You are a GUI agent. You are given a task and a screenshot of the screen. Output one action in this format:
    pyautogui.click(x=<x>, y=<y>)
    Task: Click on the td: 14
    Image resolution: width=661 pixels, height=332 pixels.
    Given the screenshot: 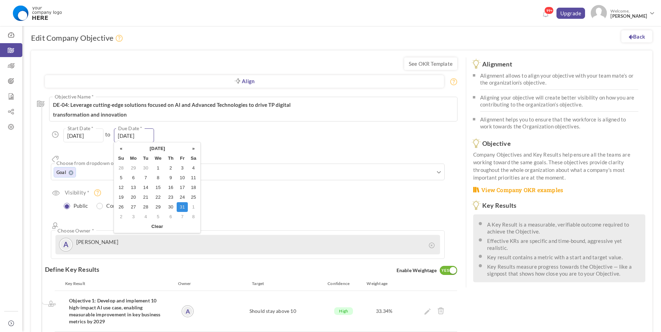 What is the action you would take?
    pyautogui.click(x=146, y=188)
    